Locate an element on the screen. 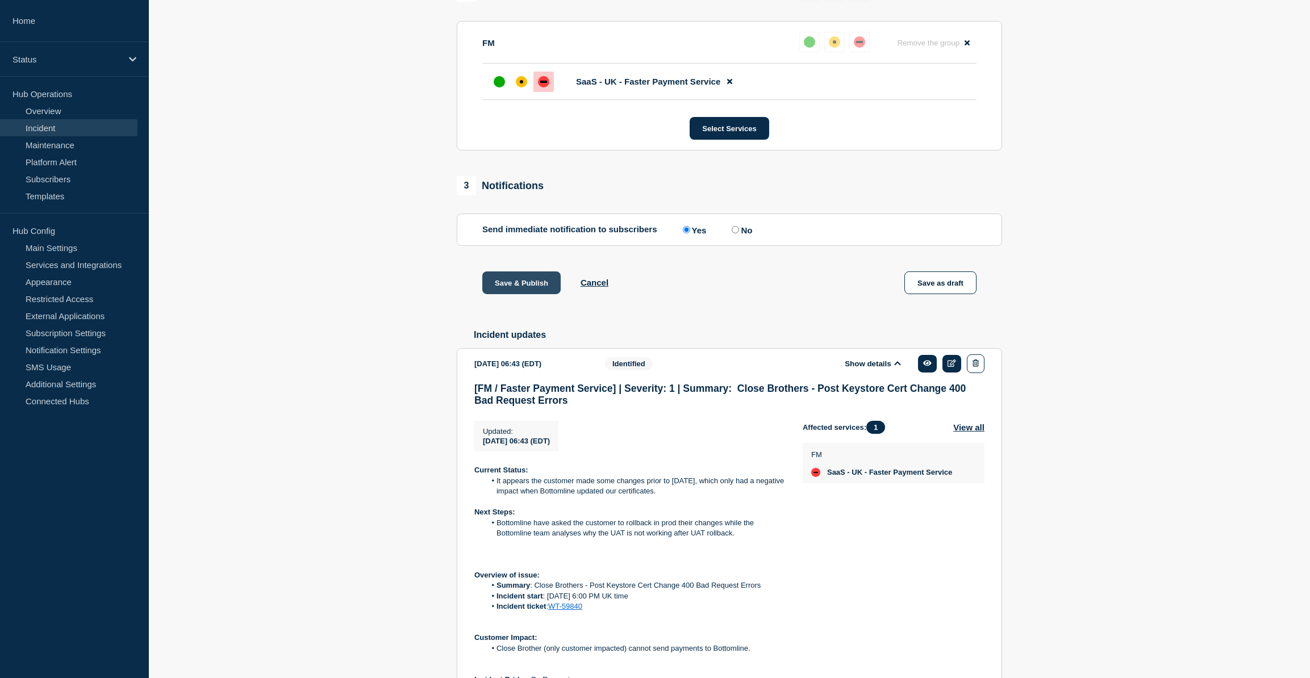 This screenshot has width=1310, height=678. span: Affected services: is located at coordinates (847, 427).